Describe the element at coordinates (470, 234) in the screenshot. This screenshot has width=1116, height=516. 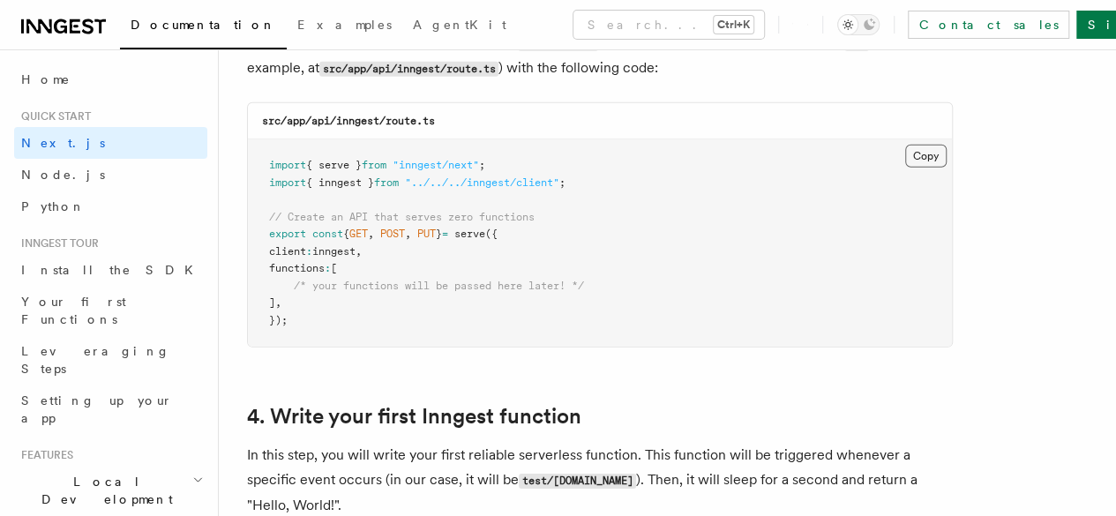
I see `span: serve` at that location.